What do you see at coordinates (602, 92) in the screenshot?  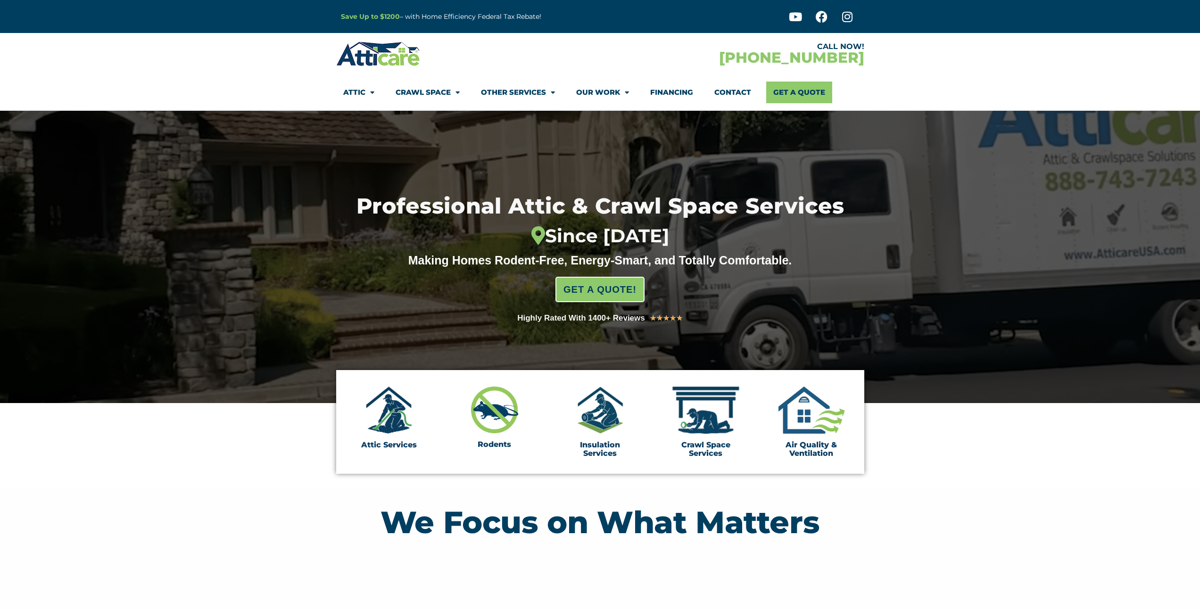 I see `a: Our Work` at bounding box center [602, 92].